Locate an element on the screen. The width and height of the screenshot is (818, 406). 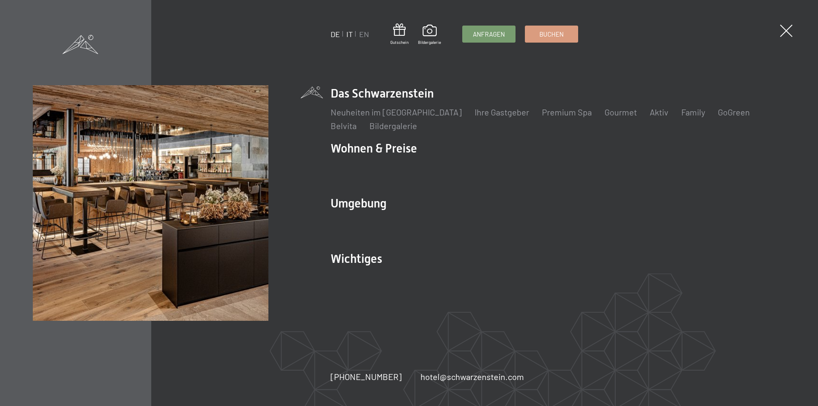
a: DE is located at coordinates (335, 34).